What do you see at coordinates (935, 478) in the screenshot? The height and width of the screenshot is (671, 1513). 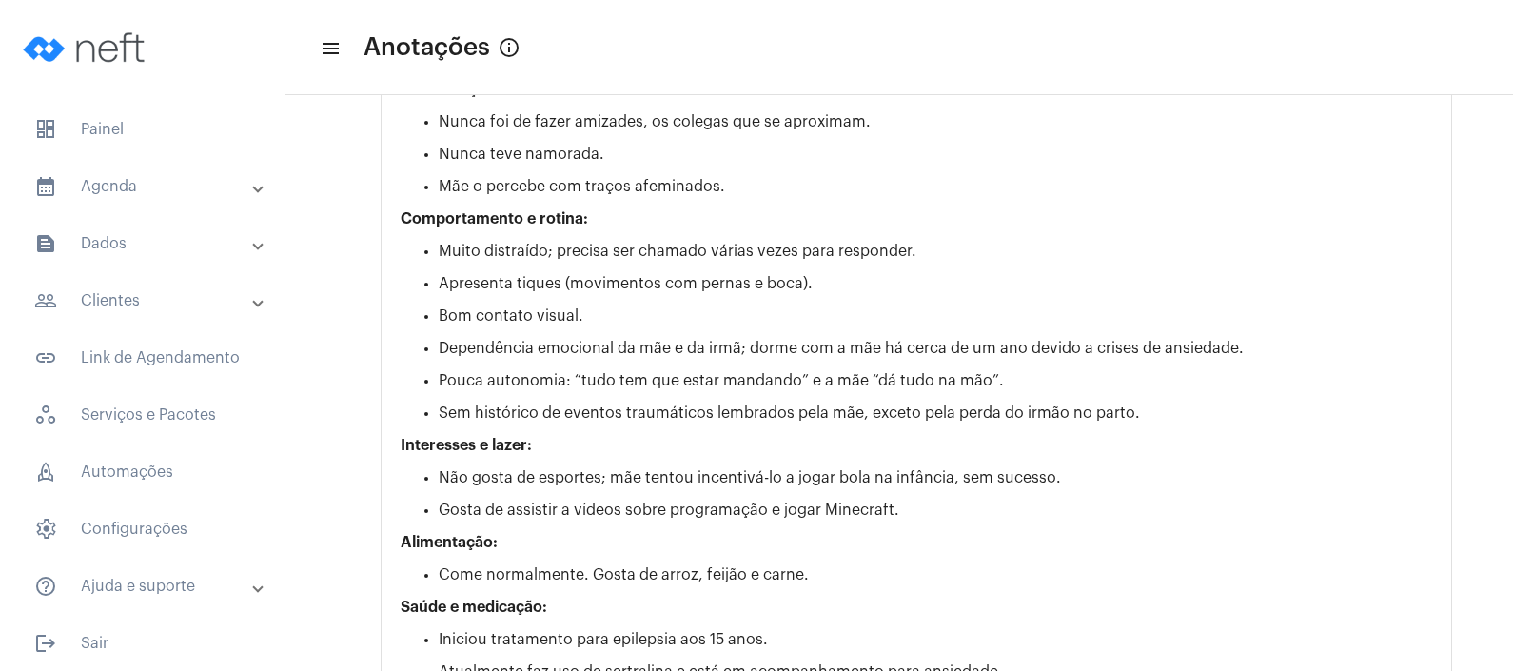 I see `p: Não gosta de esportes; mãe tentou incentivá-lo a jogar bola na infância, sem sucesso.` at bounding box center [935, 478].